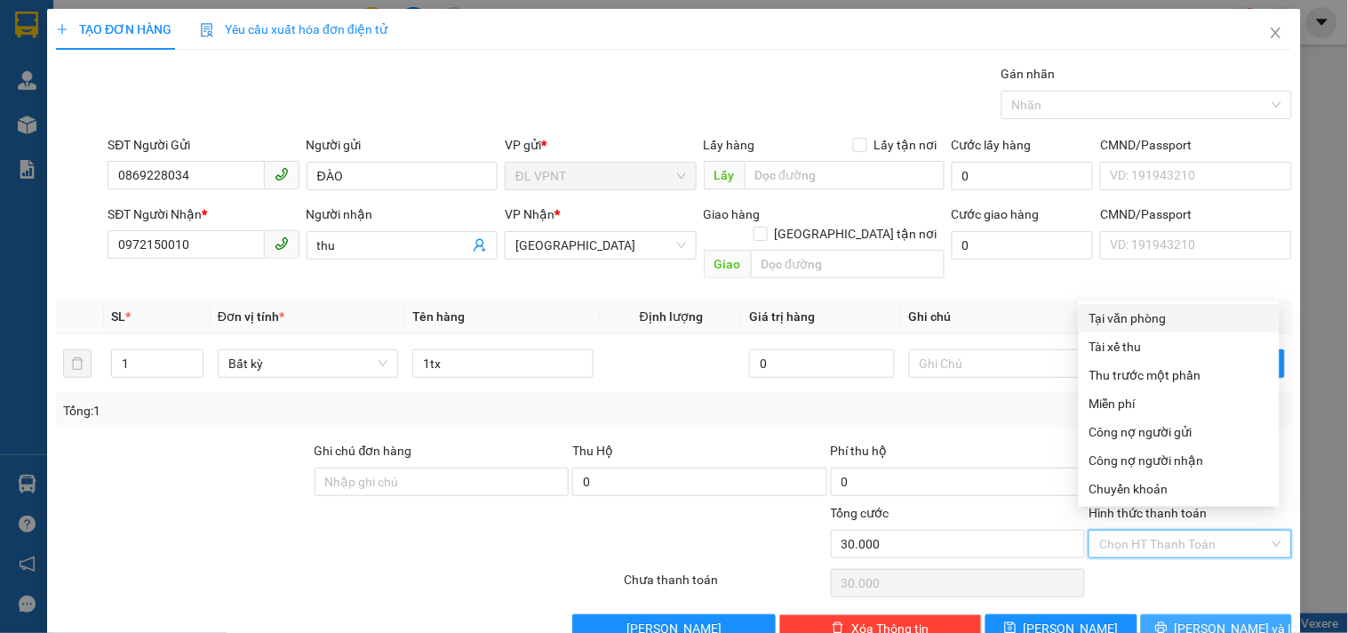 This screenshot has width=1348, height=633. What do you see at coordinates (251, 316) in the screenshot?
I see `span: Đơn vị tính` at bounding box center [251, 316].